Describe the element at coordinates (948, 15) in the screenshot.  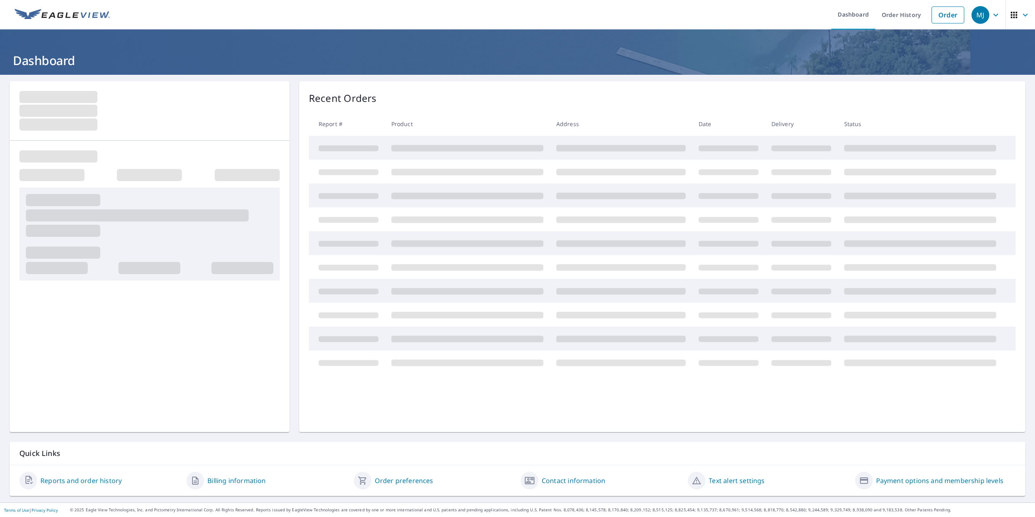
I see `a: Order` at that location.